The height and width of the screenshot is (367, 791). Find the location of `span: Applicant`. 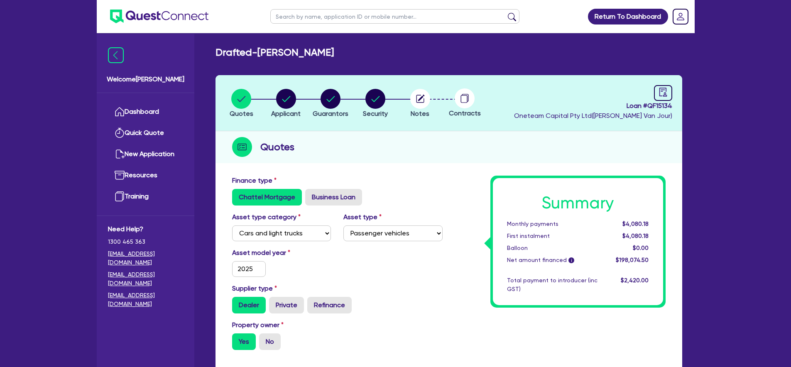

span: Applicant is located at coordinates (286, 113).